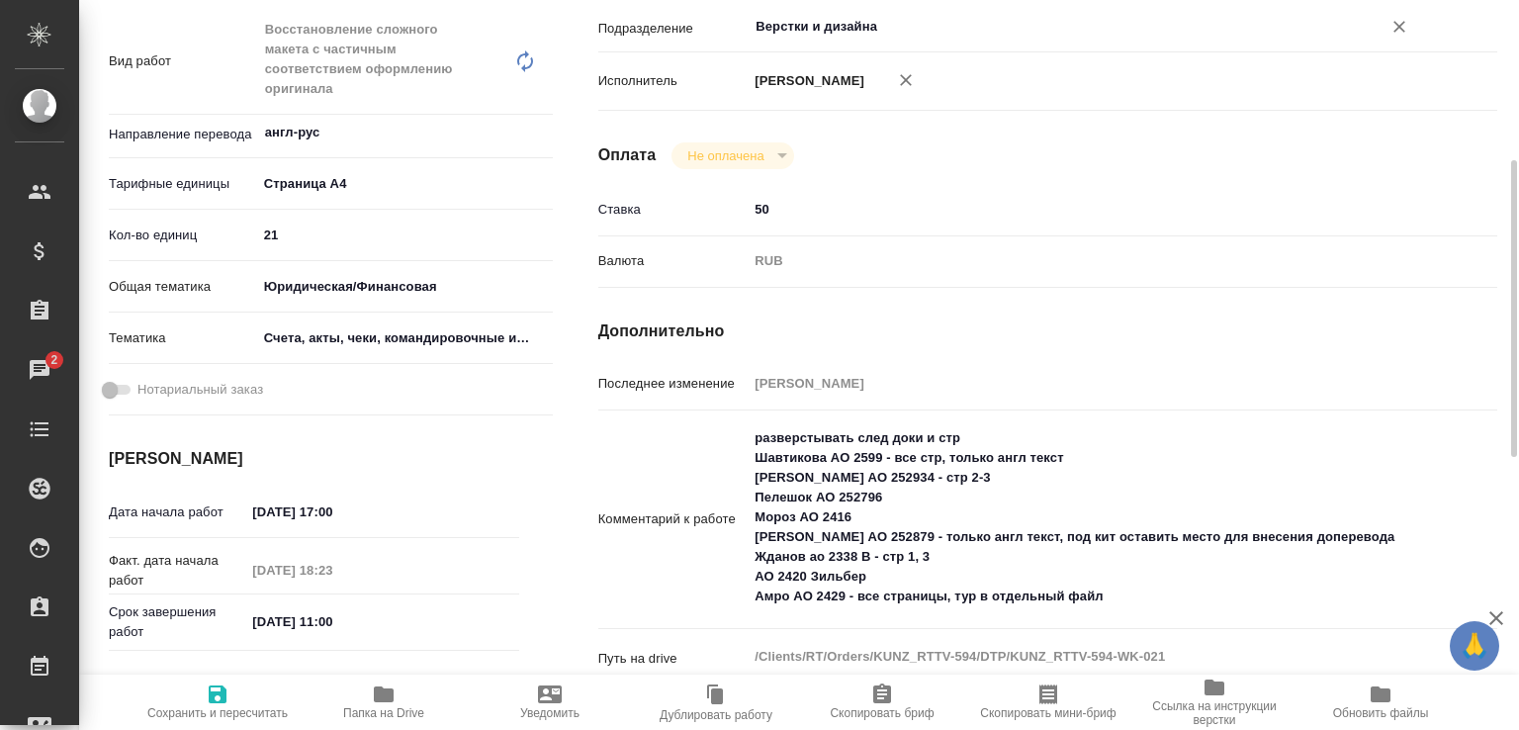 The width and height of the screenshot is (1519, 730). What do you see at coordinates (218, 702) in the screenshot?
I see `button: Сохранить и пересчитать` at bounding box center [218, 702].